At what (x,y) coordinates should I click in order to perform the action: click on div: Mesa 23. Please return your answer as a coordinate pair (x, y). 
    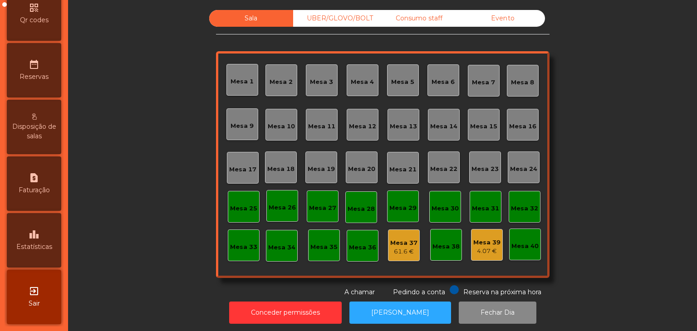
    Looking at the image, I should click on (485, 169).